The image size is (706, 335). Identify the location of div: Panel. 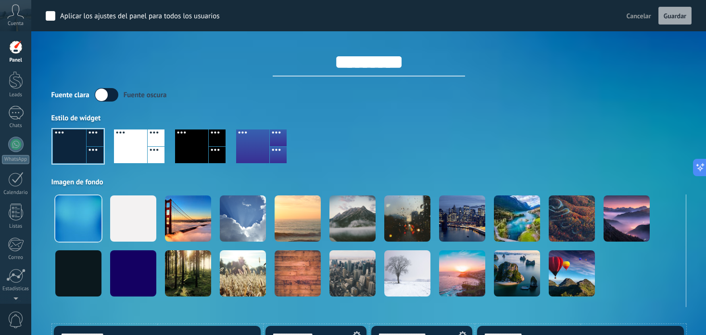
(16, 60).